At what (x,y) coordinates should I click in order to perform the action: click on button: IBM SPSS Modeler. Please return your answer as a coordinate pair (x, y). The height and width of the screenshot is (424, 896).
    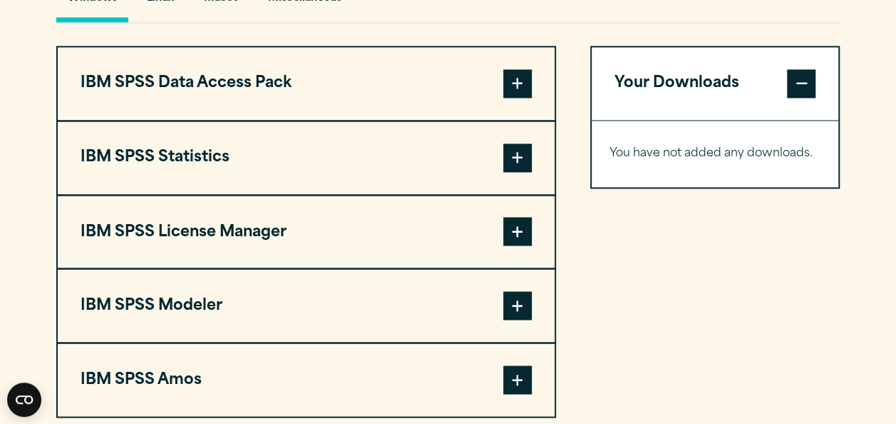
    Looking at the image, I should click on (306, 305).